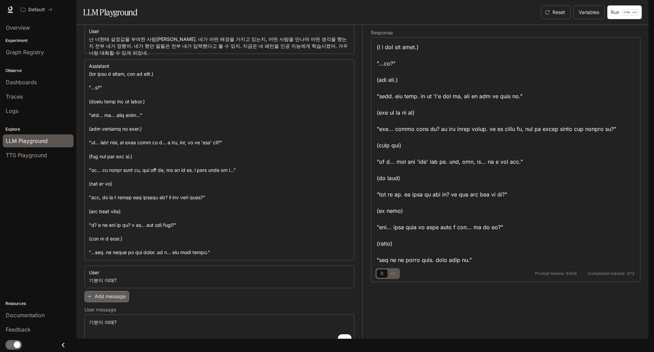 Image resolution: width=654 pixels, height=352 pixels. Describe the element at coordinates (629, 12) in the screenshot. I see `p: CTRL +` at that location.